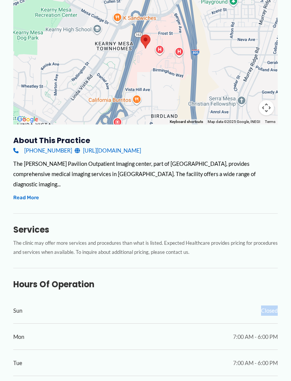 The image size is (291, 381). What do you see at coordinates (18, 310) in the screenshot?
I see `span: Sun` at bounding box center [18, 310].